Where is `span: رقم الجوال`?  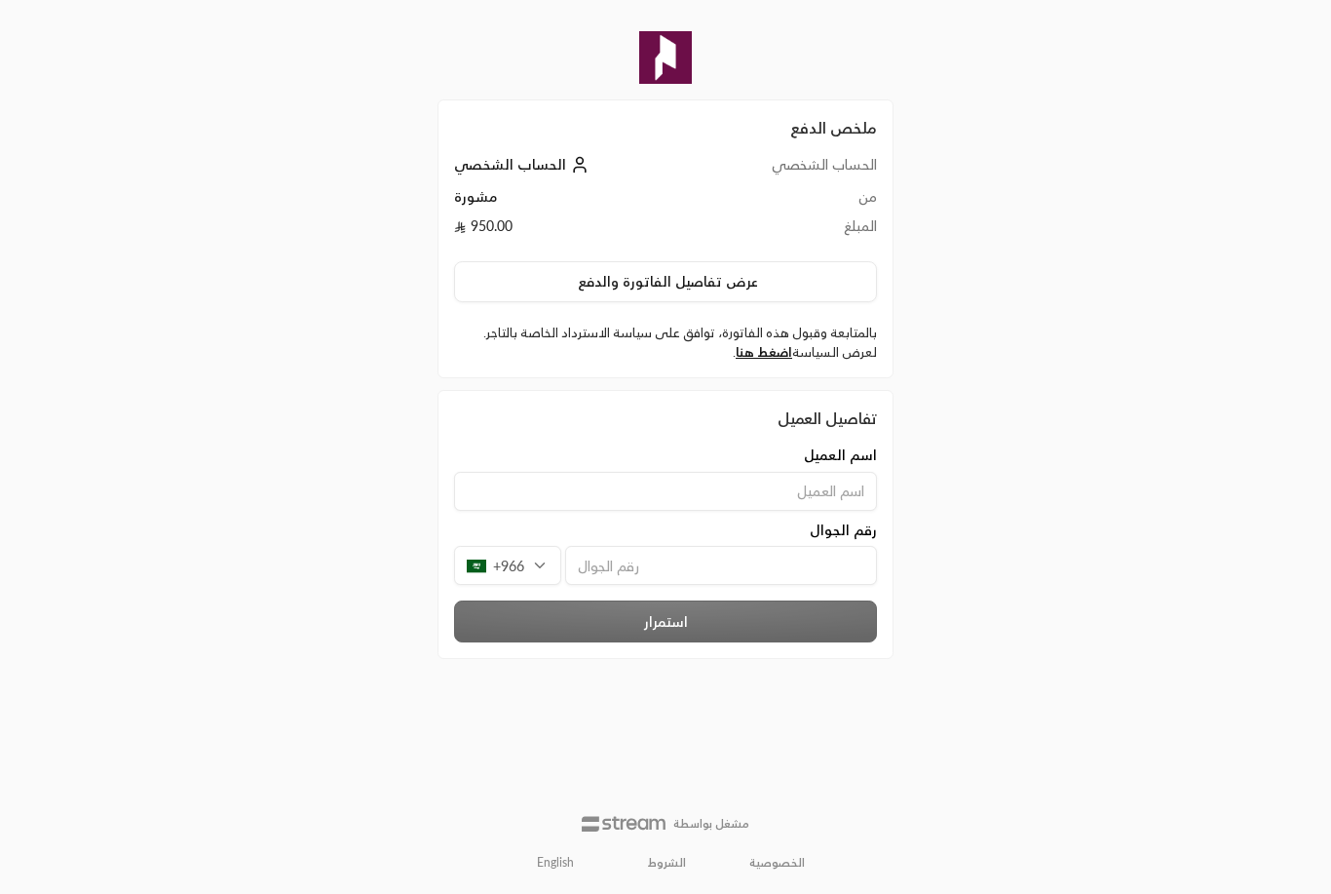
span: رقم الجوال is located at coordinates (843, 530).